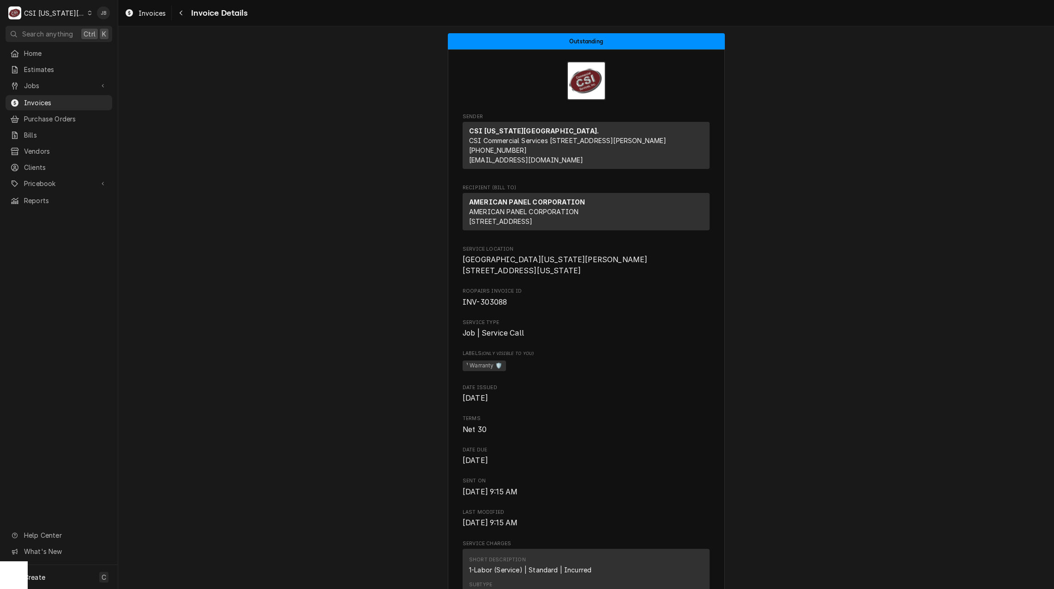  What do you see at coordinates (586, 209) in the screenshot?
I see `div: Invoice Recipient` at bounding box center [586, 209].